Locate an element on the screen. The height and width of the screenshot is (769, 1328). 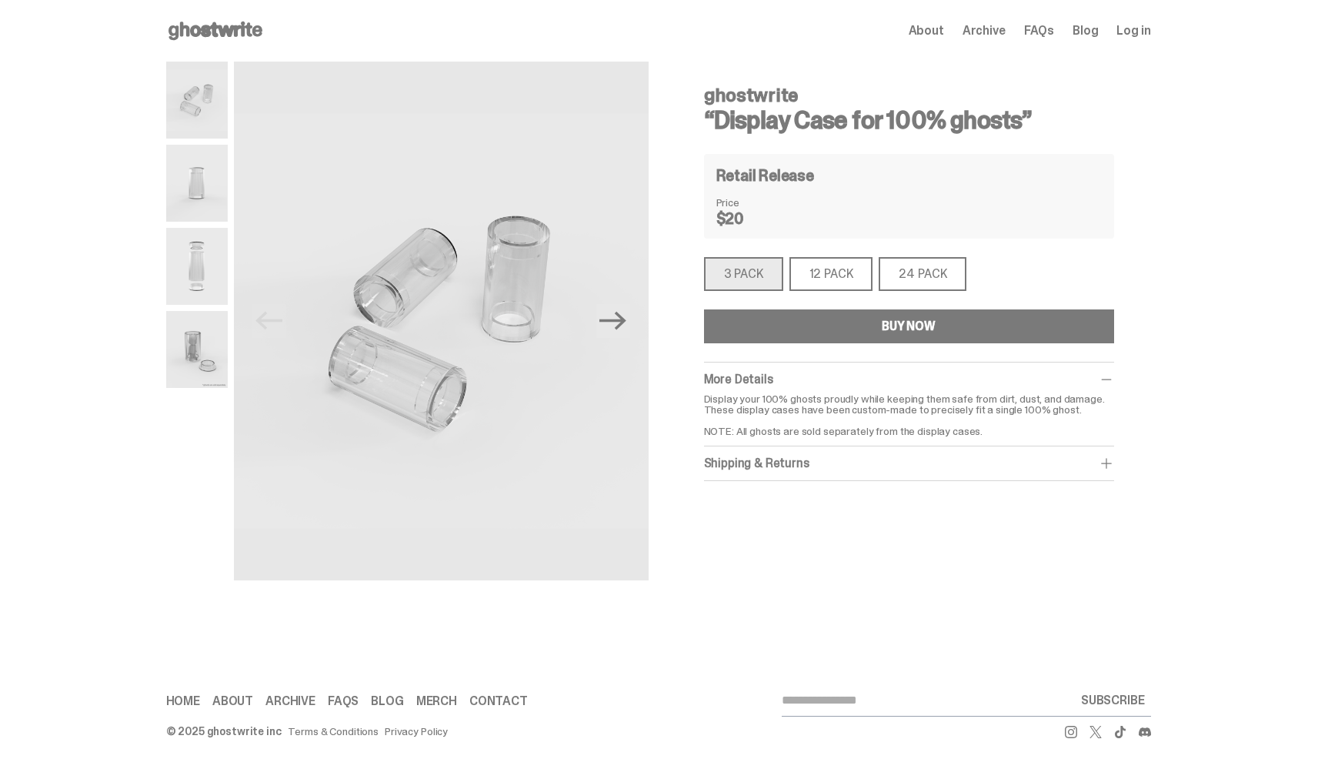
span: About is located at coordinates (926, 31).